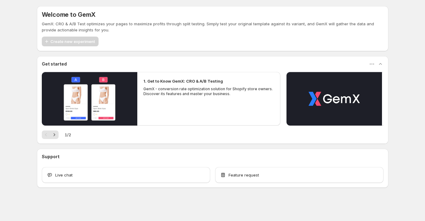 The height and width of the screenshot is (221, 425). I want to click on span: Feature request, so click(244, 175).